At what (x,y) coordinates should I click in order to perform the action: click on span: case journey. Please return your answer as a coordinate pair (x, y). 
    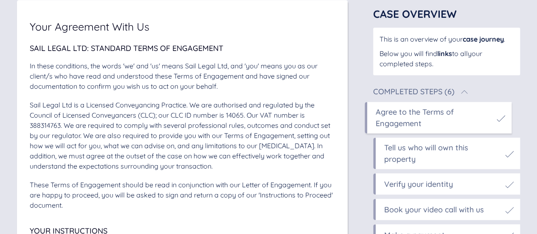
    Looking at the image, I should click on (483, 39).